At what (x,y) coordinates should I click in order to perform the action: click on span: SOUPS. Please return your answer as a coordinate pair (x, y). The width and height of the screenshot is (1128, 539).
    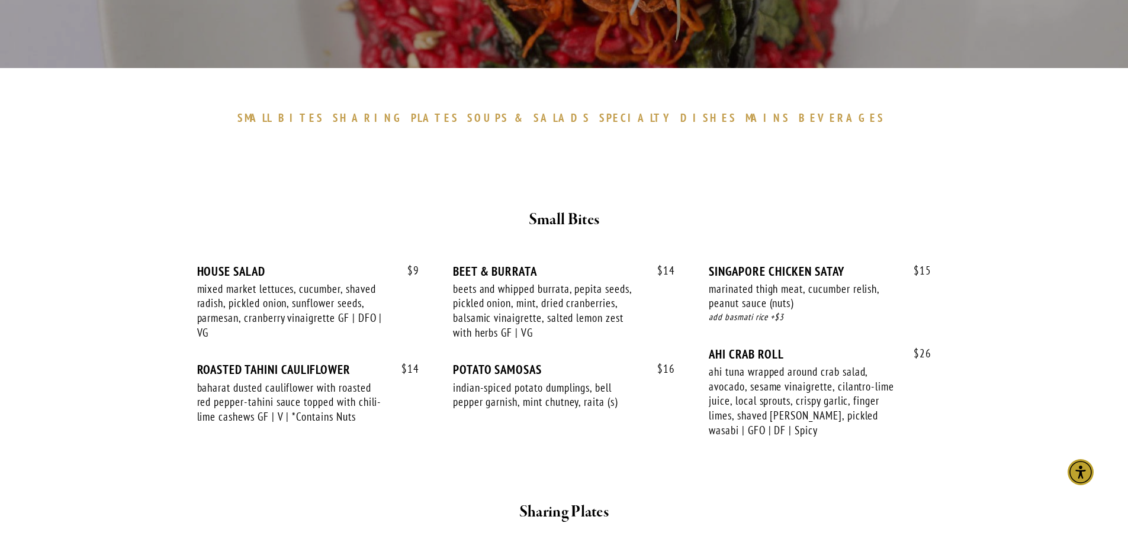
    Looking at the image, I should click on (488, 118).